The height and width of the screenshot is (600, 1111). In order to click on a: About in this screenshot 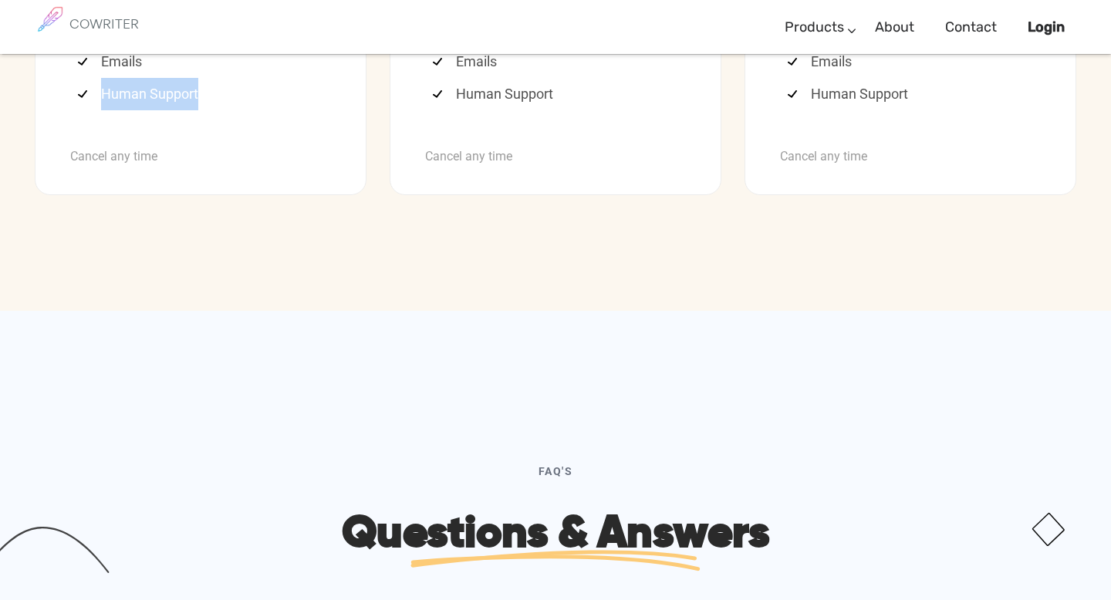, I will do `click(894, 27)`.